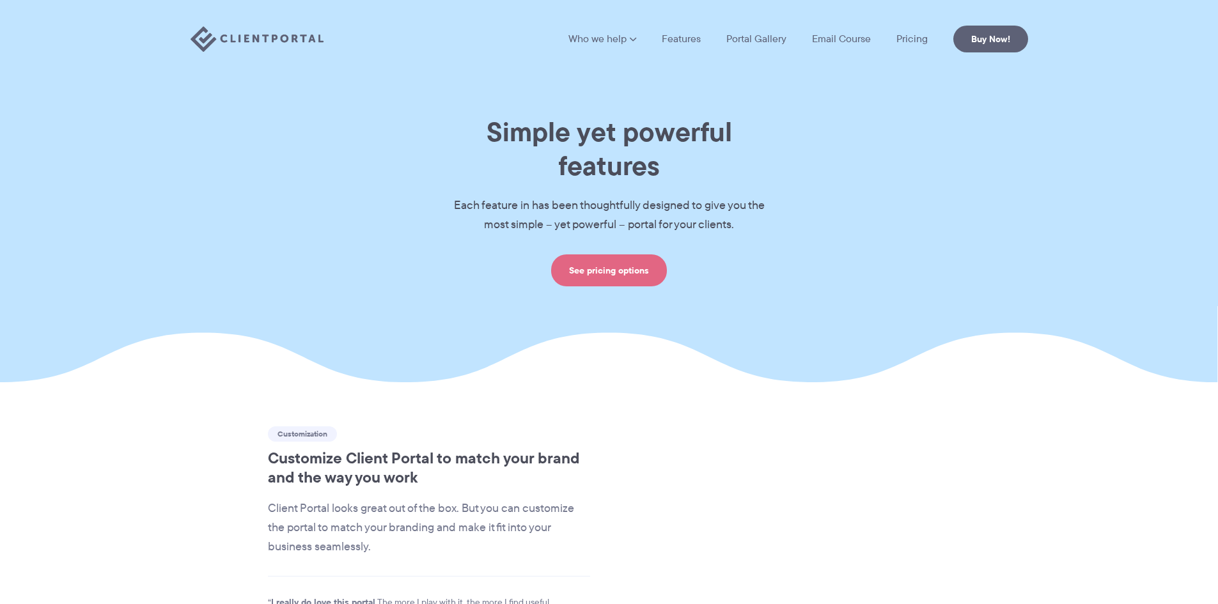  I want to click on p: Client Portal looks great out of the box. But you can customize the portal to match your branding..., so click(429, 528).